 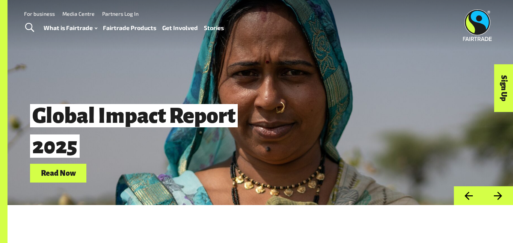 What do you see at coordinates (70, 28) in the screenshot?
I see `a: What is Fairtrade` at bounding box center [70, 28].